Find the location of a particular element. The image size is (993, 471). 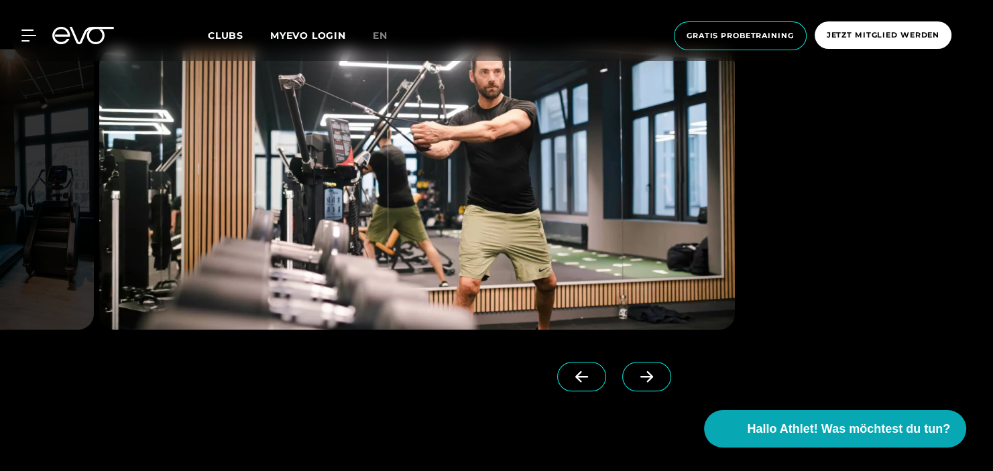

span: Clubs is located at coordinates (225, 36).